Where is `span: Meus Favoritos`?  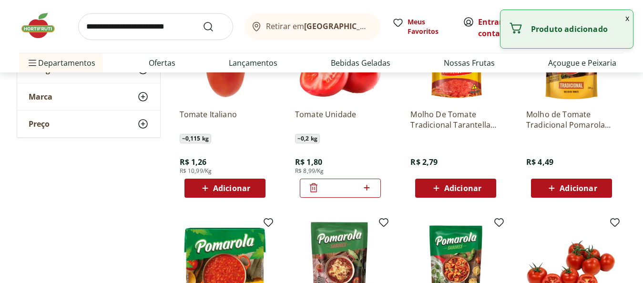 span: Meus Favoritos is located at coordinates (430, 27).